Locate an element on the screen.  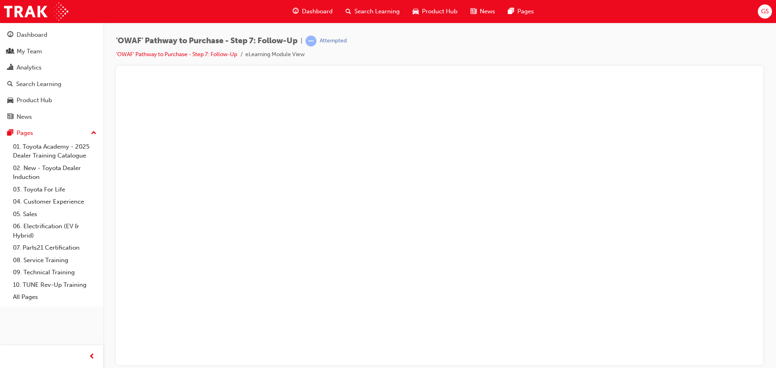
div: My Team is located at coordinates (29, 51).